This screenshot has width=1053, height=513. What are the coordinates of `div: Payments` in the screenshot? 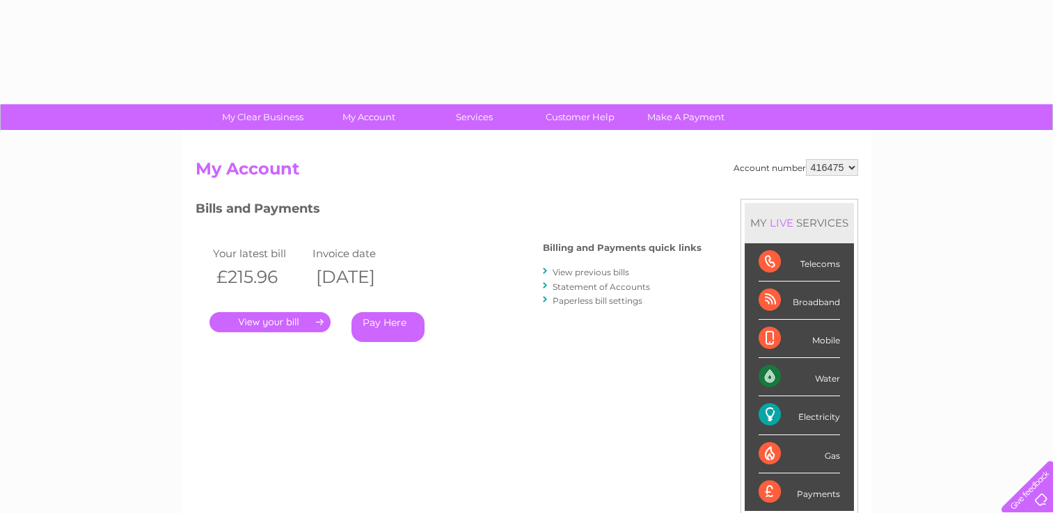 It's located at (799, 493).